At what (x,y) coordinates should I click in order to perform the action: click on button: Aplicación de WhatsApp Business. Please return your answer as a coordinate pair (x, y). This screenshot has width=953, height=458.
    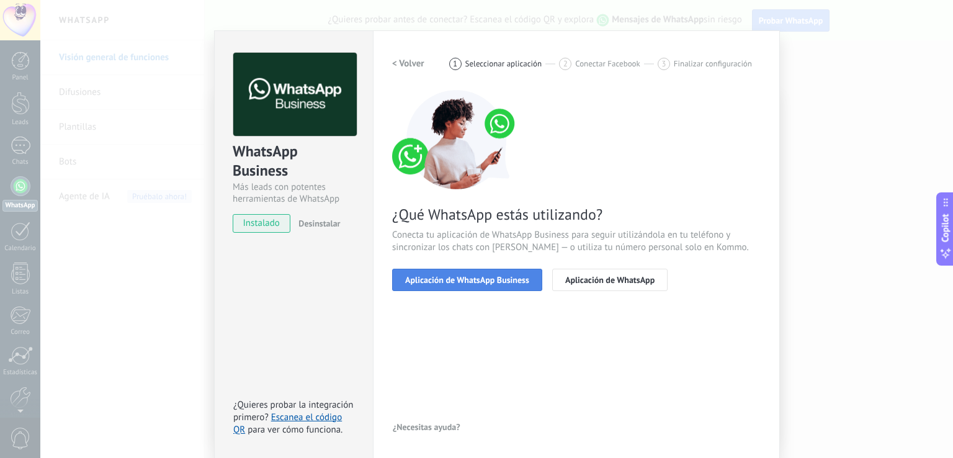
    Looking at the image, I should click on (467, 280).